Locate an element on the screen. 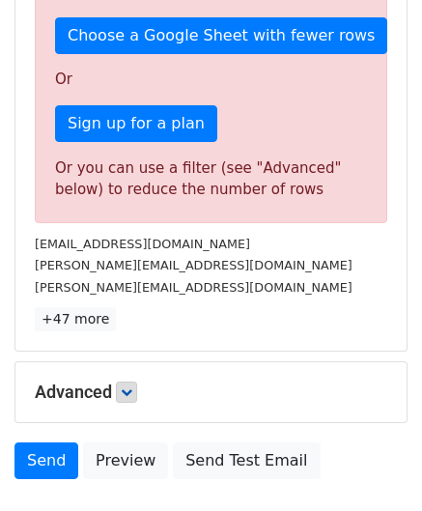 This screenshot has height=511, width=422. a: Choose a Google Sheet with fewer rows is located at coordinates (221, 36).